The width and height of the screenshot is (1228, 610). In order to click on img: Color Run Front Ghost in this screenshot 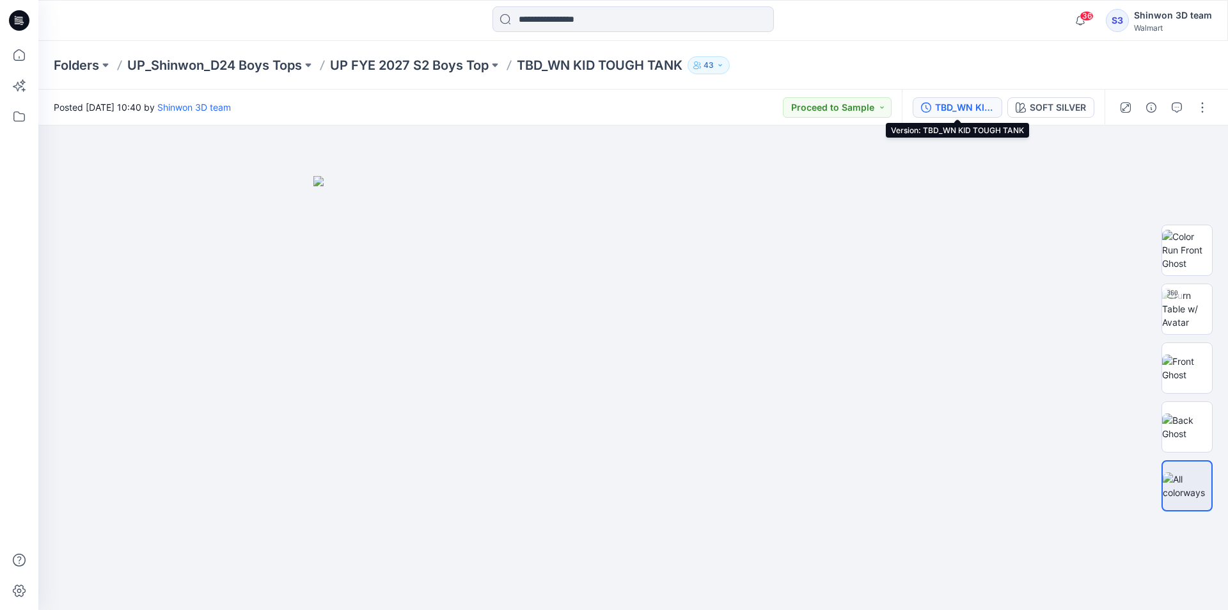, I will do `click(1187, 249)`.